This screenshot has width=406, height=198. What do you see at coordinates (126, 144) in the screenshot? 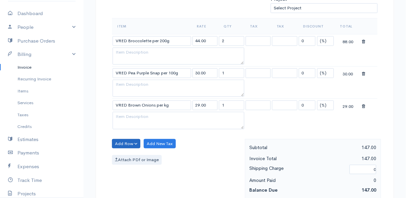
I see `button: Add Row` at bounding box center [126, 144].